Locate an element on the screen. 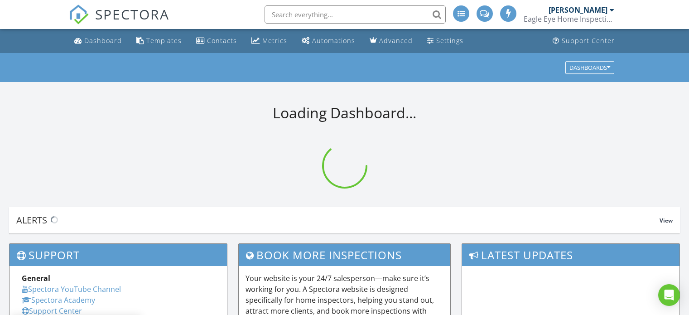 The image size is (689, 315). a: Advanced is located at coordinates (391, 41).